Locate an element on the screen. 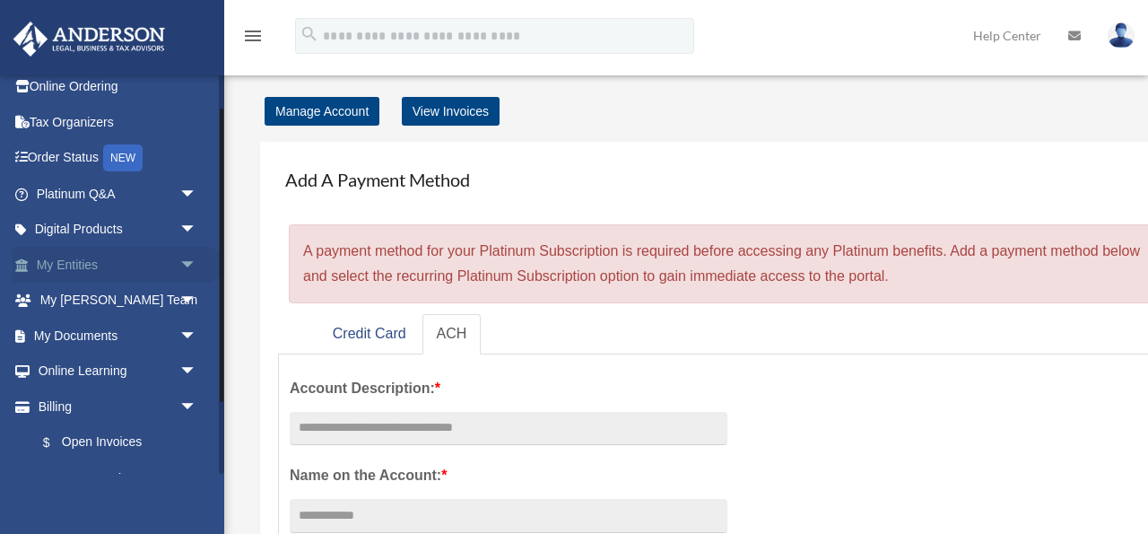 This screenshot has height=534, width=1148. a: Online Learningarrow_drop_down is located at coordinates (118, 371).